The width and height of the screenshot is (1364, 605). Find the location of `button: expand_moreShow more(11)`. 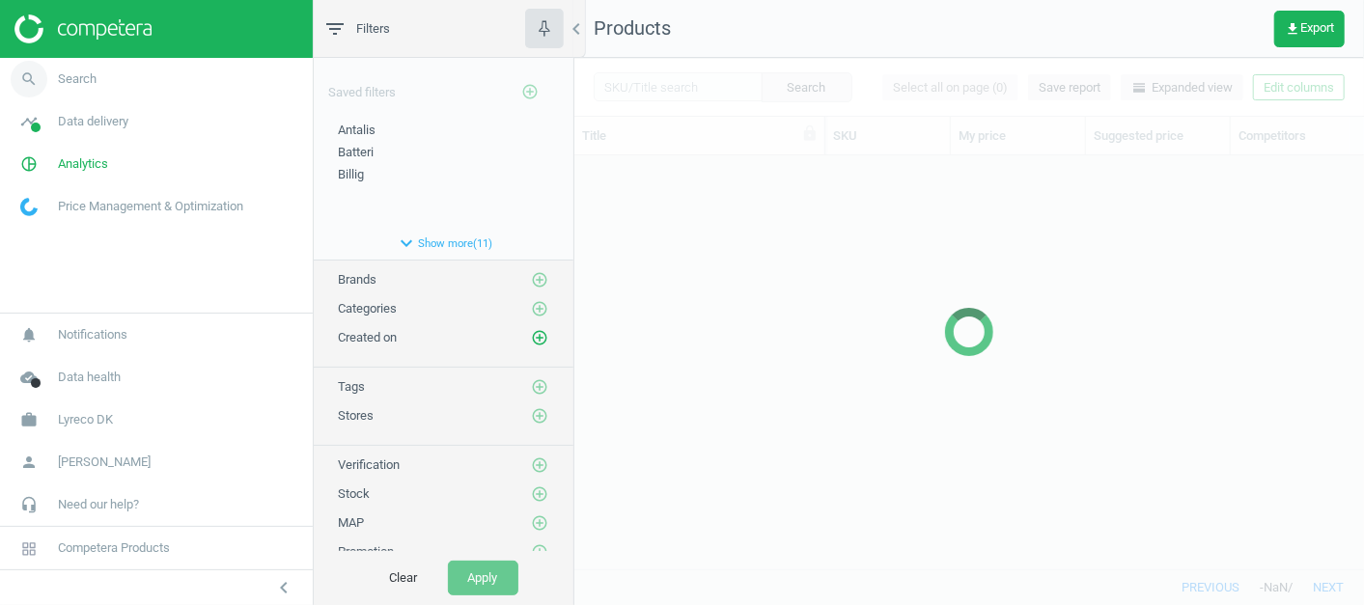

button: expand_moreShow more(11) is located at coordinates (443, 243).